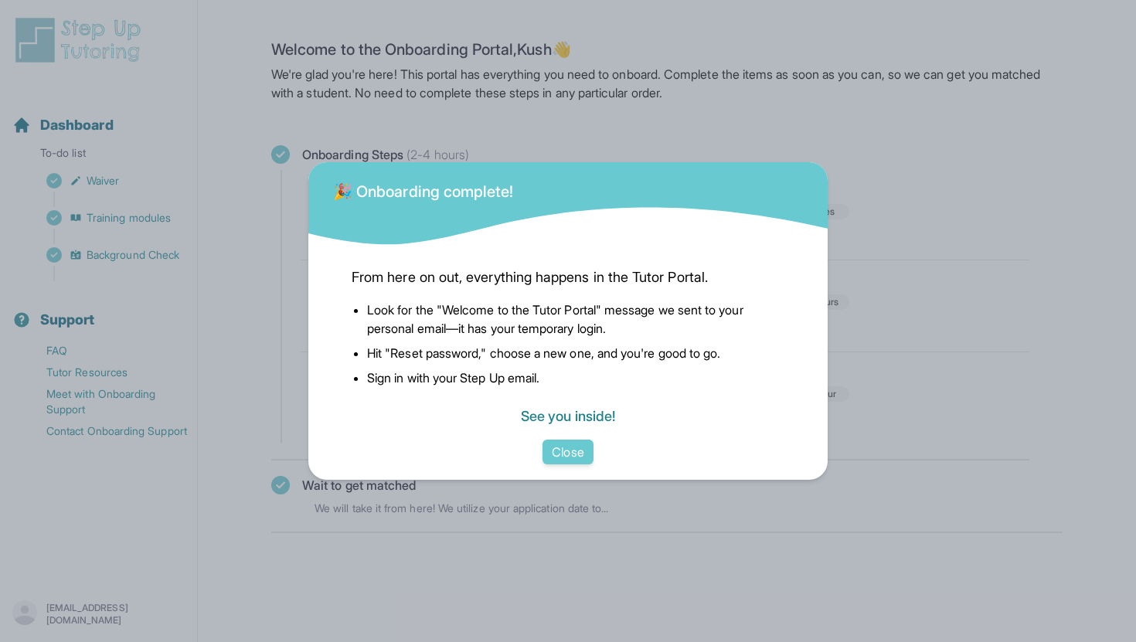  What do you see at coordinates (567, 452) in the screenshot?
I see `button: Close` at bounding box center [567, 452].